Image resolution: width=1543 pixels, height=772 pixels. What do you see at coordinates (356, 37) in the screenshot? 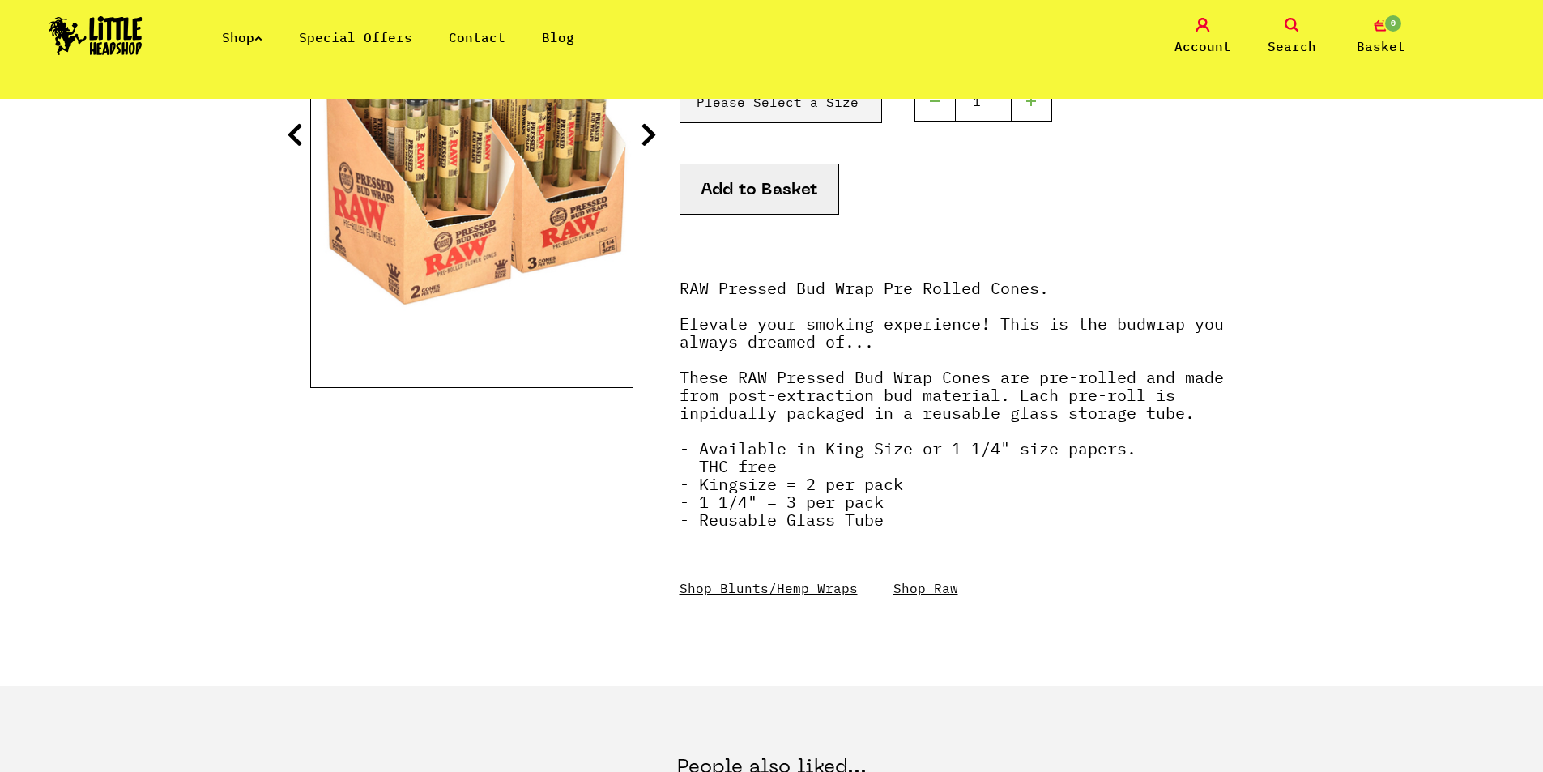
I see `a: Special Offers` at bounding box center [356, 37].